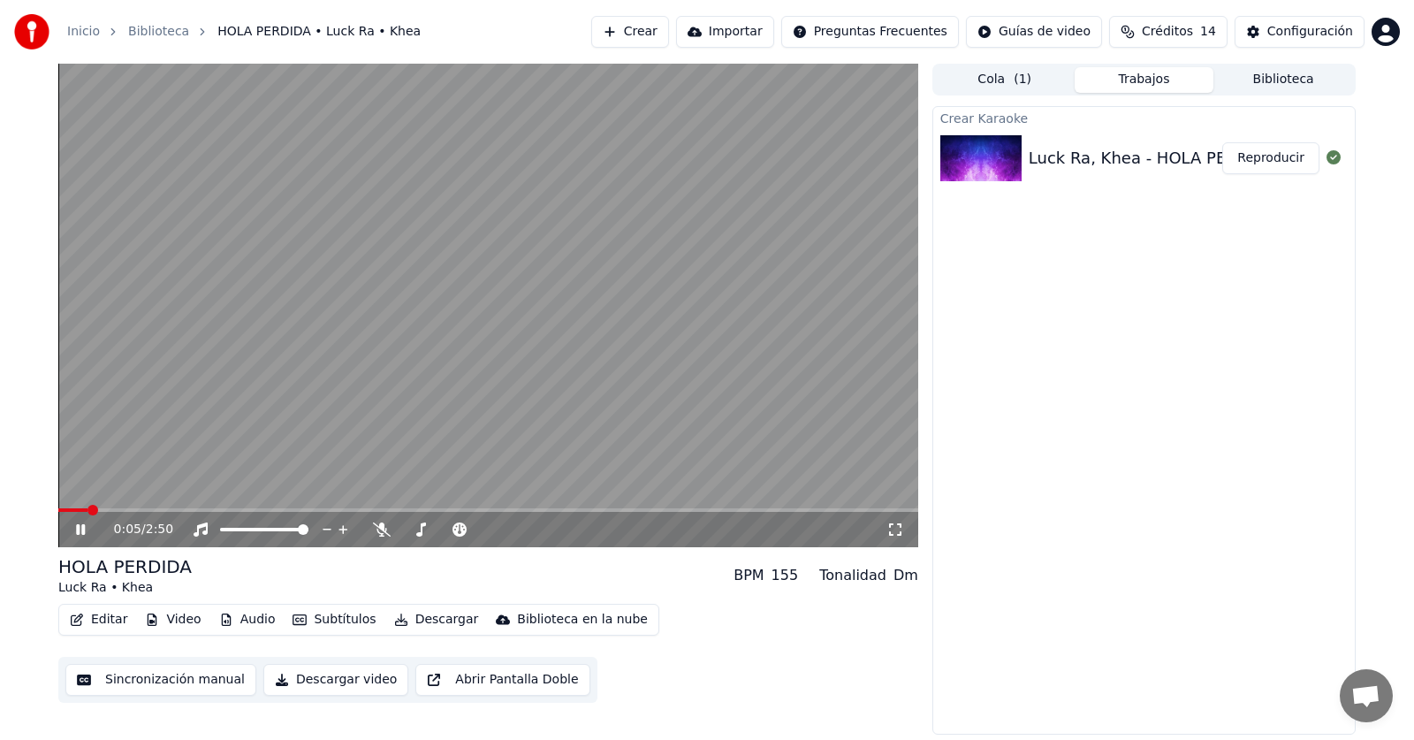  What do you see at coordinates (1299, 32) in the screenshot?
I see `button: Configuración` at bounding box center [1299, 32].